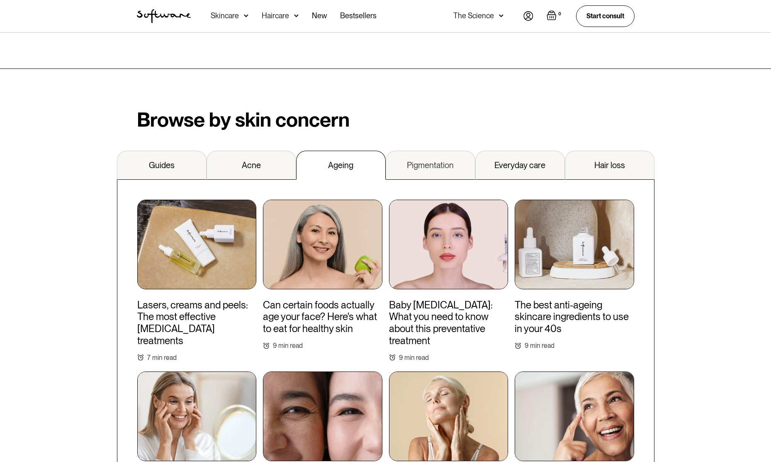 This screenshot has width=771, height=462. Describe the element at coordinates (323, 275) in the screenshot. I see `a: Can certain foods actually age your face? Here's what to eat for healthy skin9min read` at that location.